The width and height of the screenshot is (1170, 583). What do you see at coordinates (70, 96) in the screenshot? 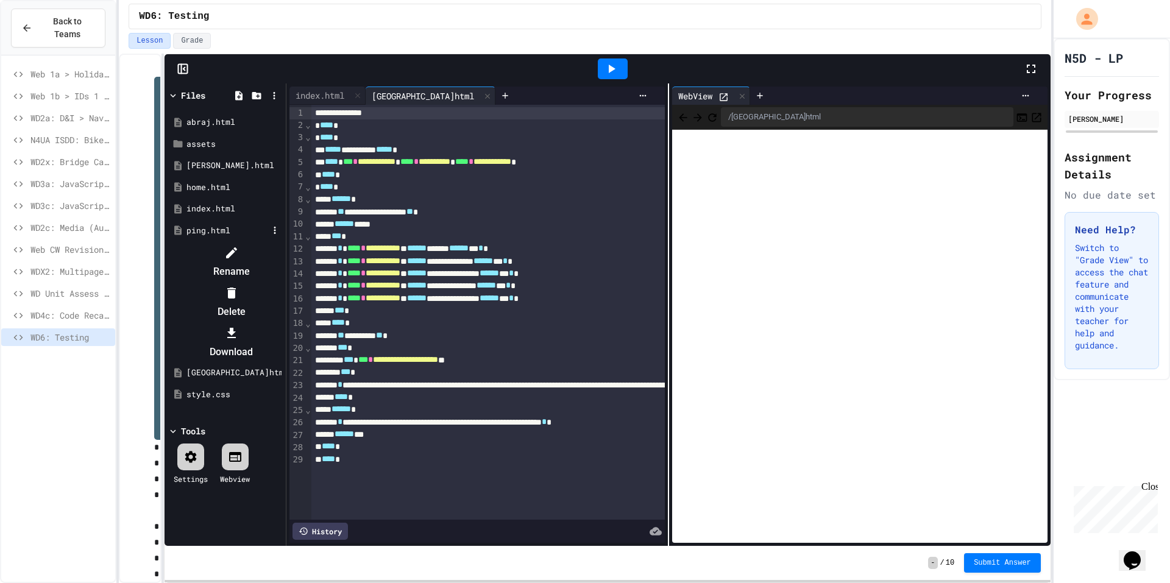
I see `span: Web 1b > IDs 1 page (Subjects)` at bounding box center [70, 96].